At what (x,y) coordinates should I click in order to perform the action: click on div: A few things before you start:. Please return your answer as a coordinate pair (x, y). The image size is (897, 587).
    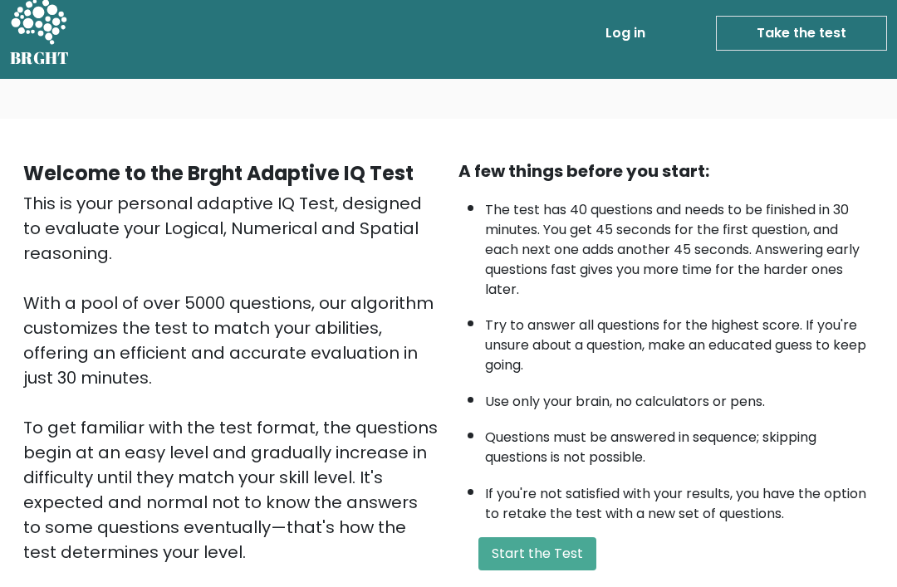
    Looking at the image, I should click on (666, 171).